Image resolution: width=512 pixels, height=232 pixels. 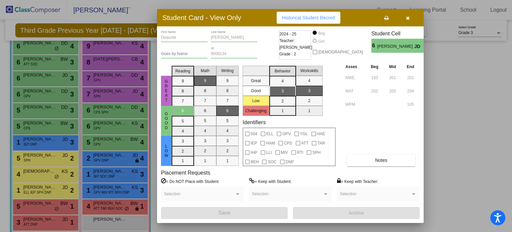 What do you see at coordinates (166, 91) in the screenshot?
I see `span: Great` at bounding box center [166, 91].